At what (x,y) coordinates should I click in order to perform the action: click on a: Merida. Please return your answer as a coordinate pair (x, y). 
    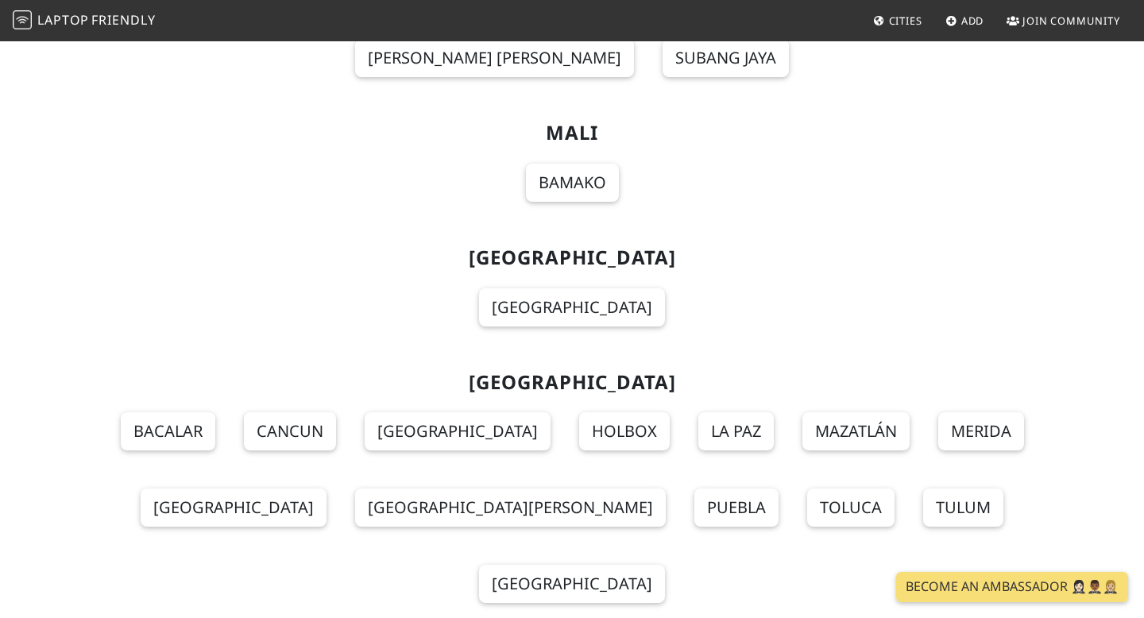
    Looking at the image, I should click on (981, 431).